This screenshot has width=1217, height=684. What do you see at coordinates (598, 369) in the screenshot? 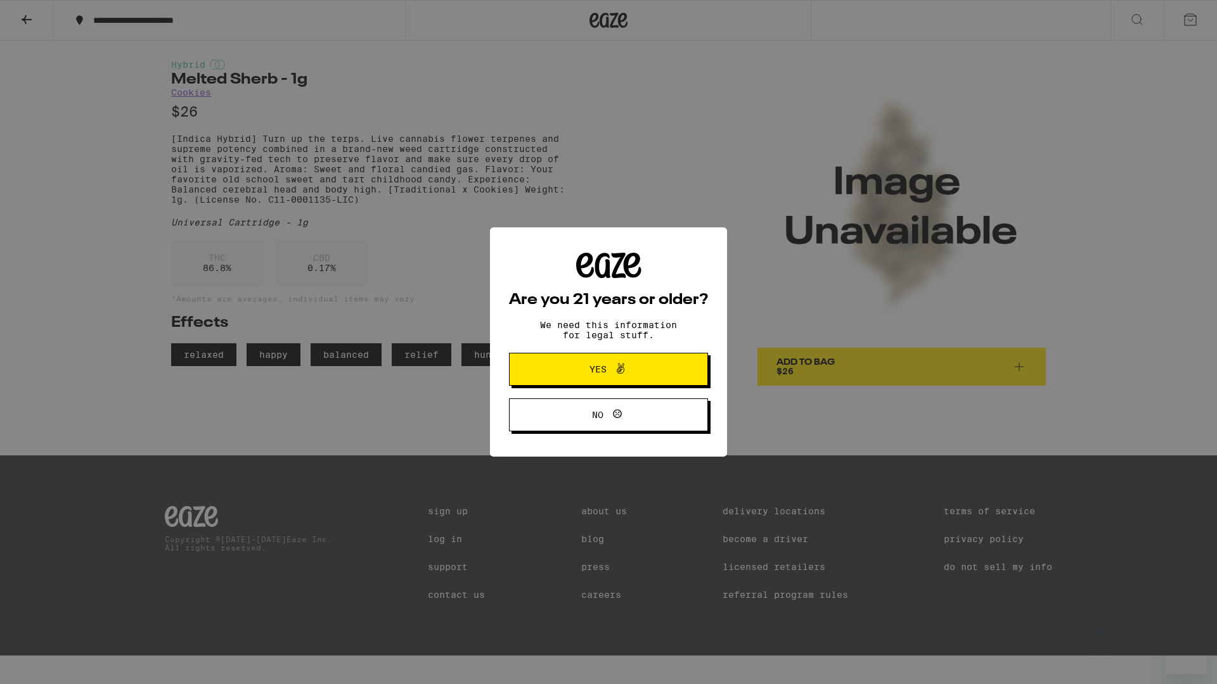
I see `span: Yes` at bounding box center [598, 369].